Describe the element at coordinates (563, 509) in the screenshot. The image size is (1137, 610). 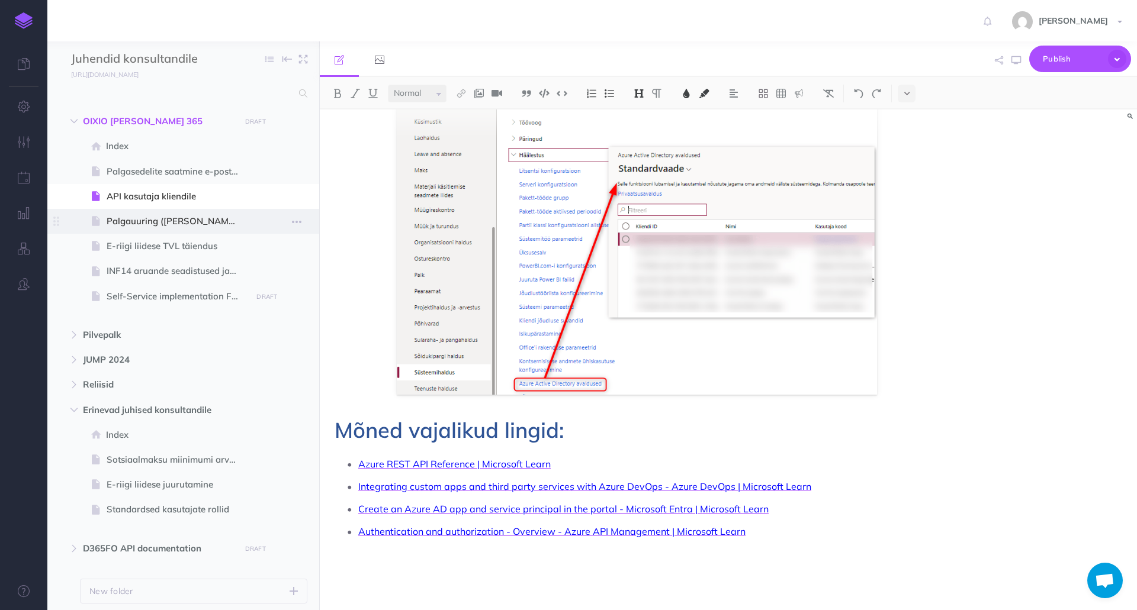
I see `a: Create an Azure AD app and service principal in the portal - Microsoft Entra | Microsoft Learn` at that location.